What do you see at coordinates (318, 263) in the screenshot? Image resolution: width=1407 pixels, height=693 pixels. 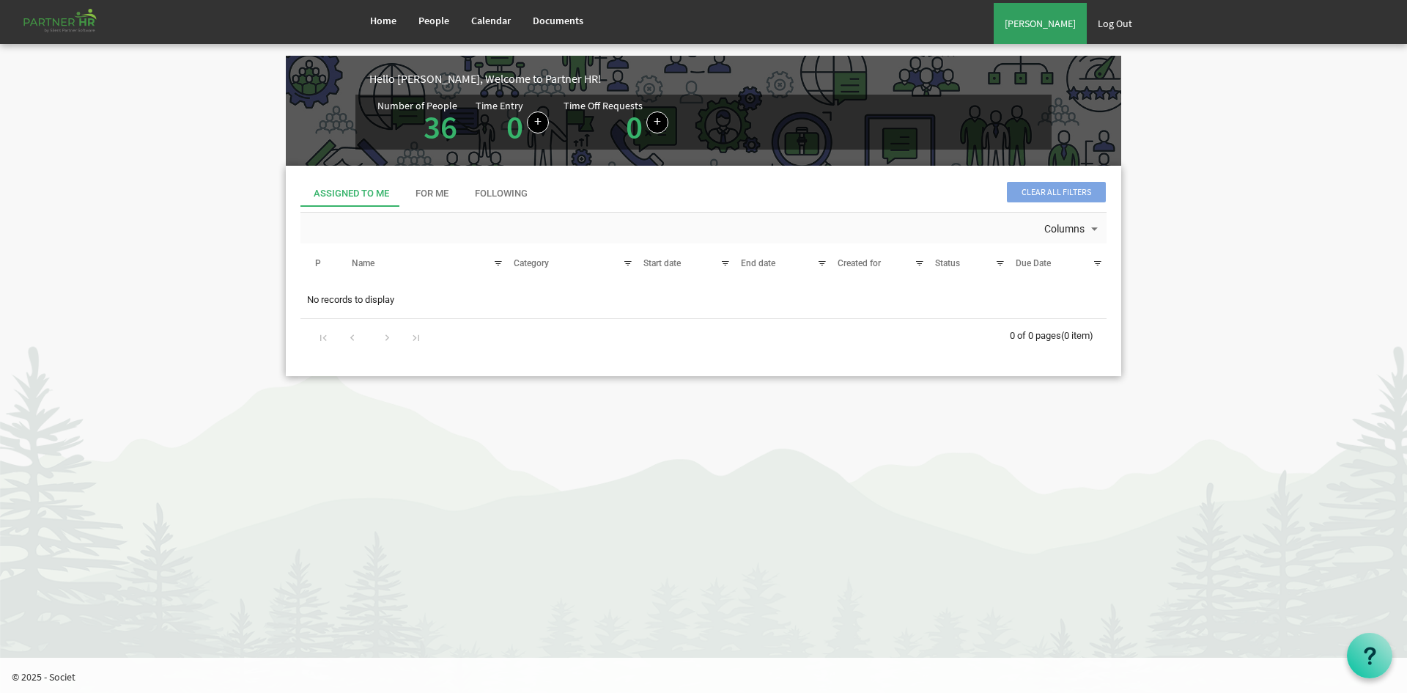 I see `span: P` at bounding box center [318, 263].